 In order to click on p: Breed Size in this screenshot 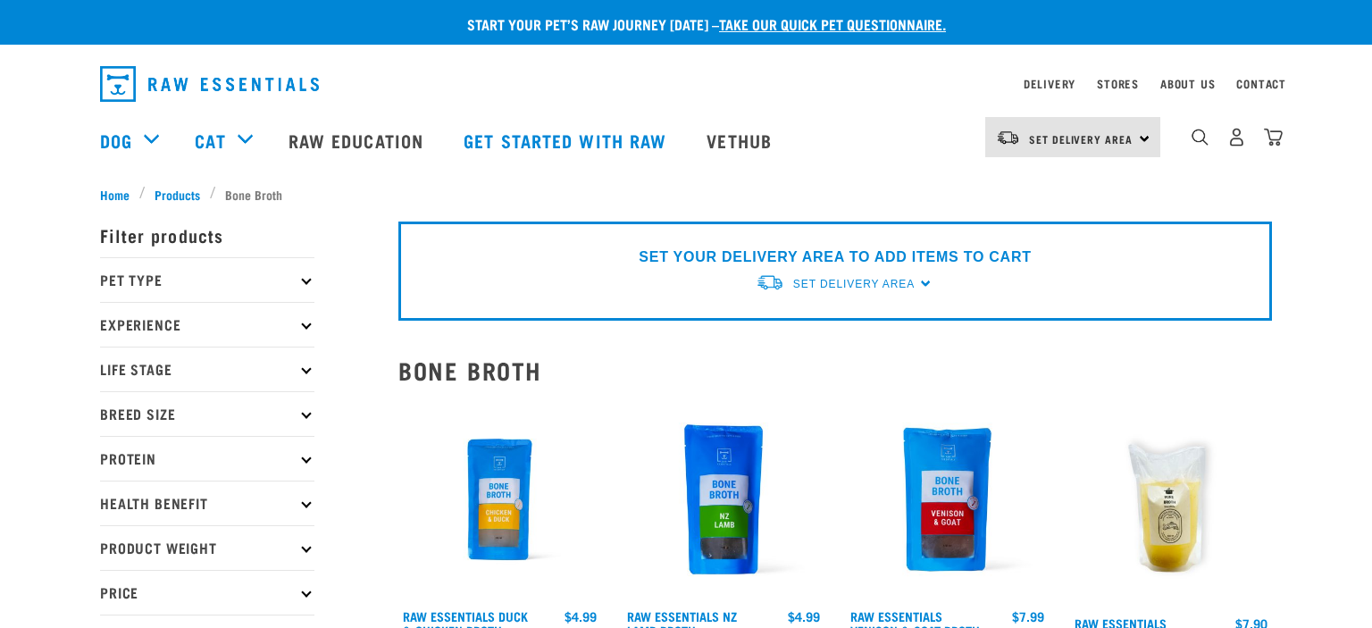, I will do `click(207, 414)`.